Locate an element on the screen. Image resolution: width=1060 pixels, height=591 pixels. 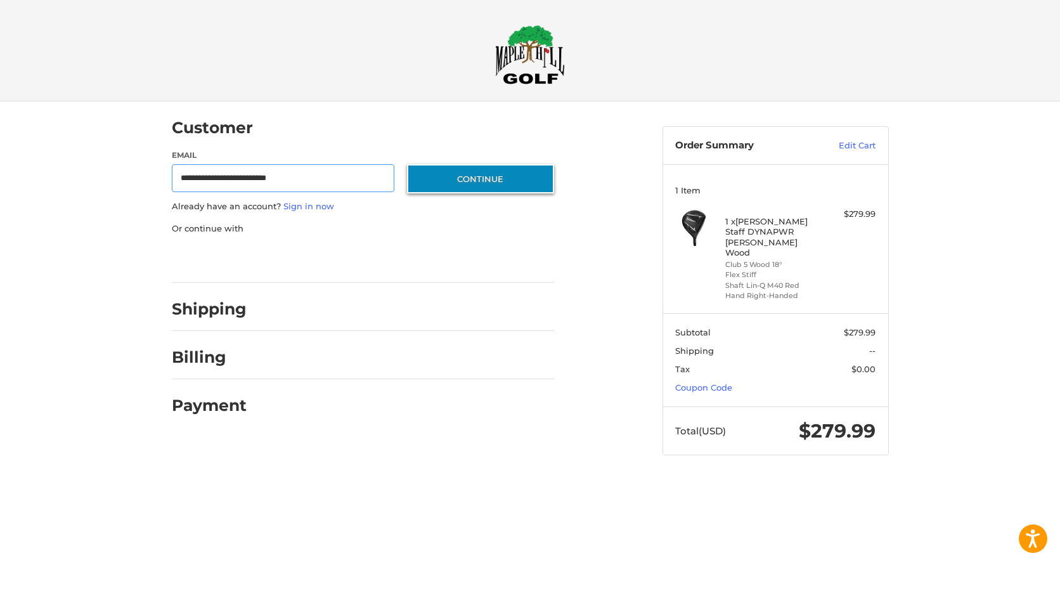
a: Coupon Code is located at coordinates (704, 387).